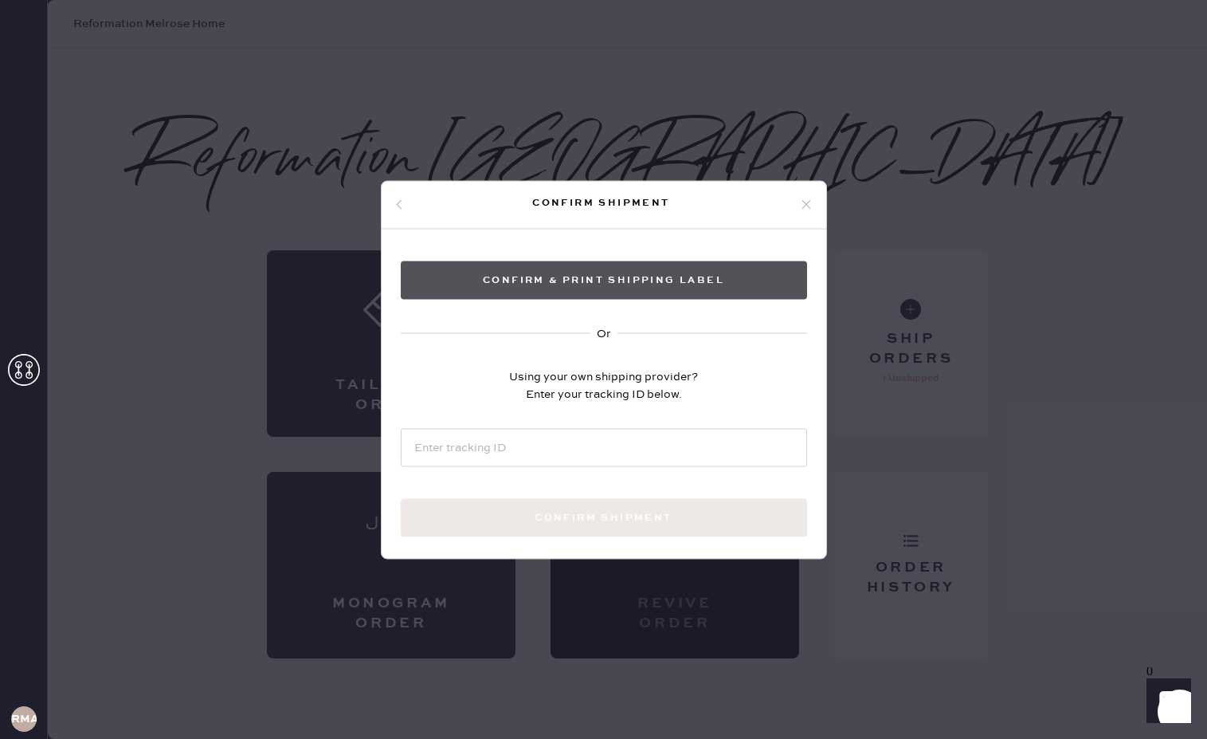  I want to click on button: Confirm shipment, so click(604, 517).